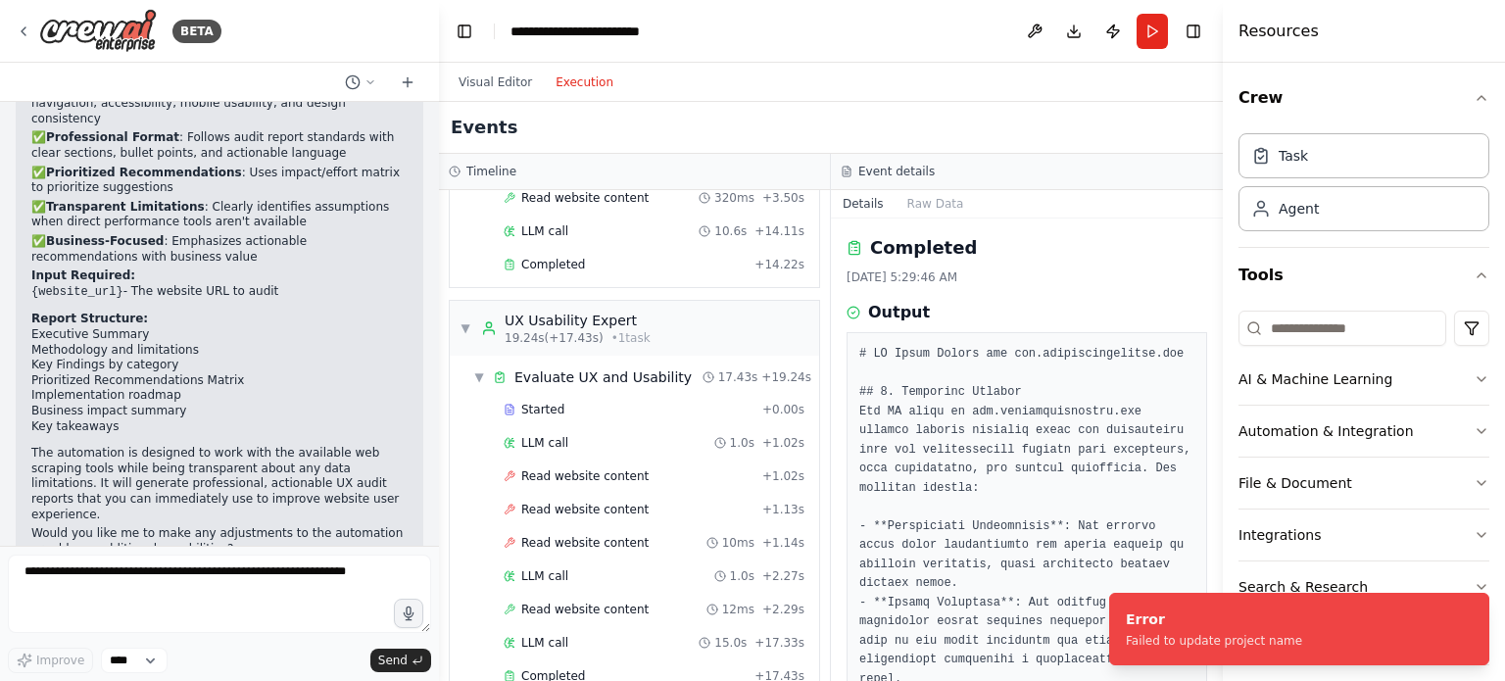  Describe the element at coordinates (113, 137) in the screenshot. I see `strong: Professional Format` at that location.